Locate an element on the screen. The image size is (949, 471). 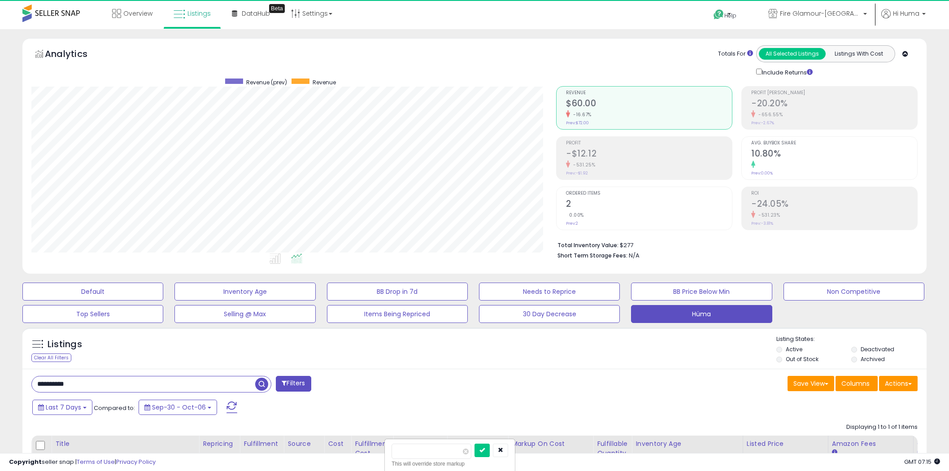
small: 0.00% is located at coordinates (575, 215).